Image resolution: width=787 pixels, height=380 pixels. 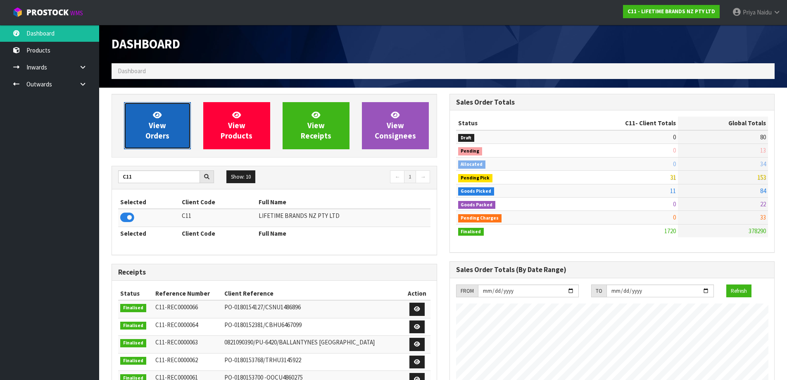 What do you see at coordinates (344, 217) in the screenshot?
I see `td: LIFETIME BRANDS NZ PTY LTD` at bounding box center [344, 217].